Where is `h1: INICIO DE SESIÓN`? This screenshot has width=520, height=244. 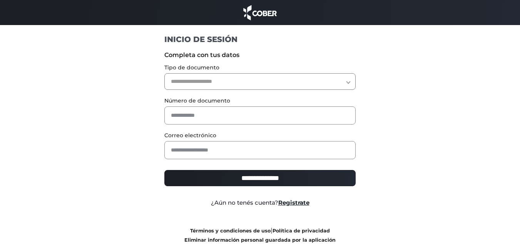
h1: INICIO DE SESIÓN is located at coordinates (260, 39).